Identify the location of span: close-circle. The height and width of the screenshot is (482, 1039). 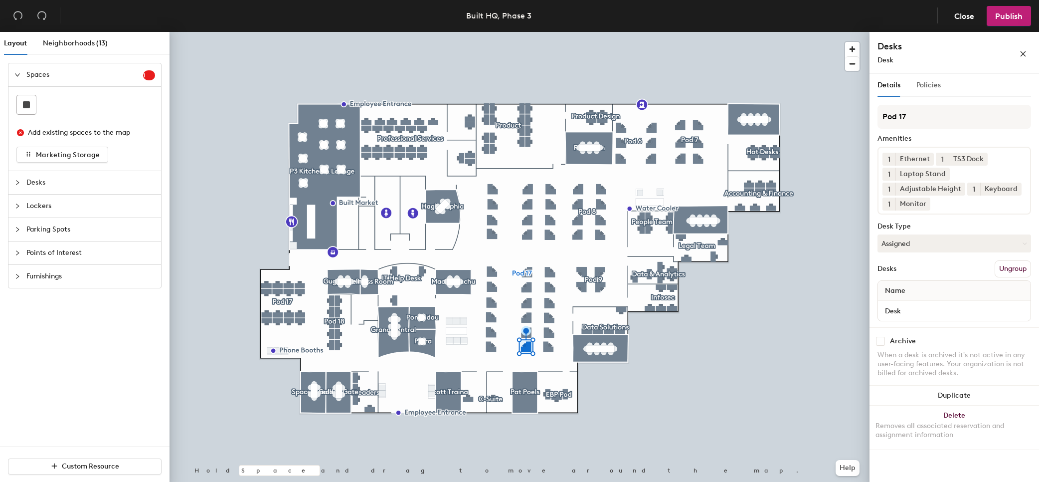
(20, 133).